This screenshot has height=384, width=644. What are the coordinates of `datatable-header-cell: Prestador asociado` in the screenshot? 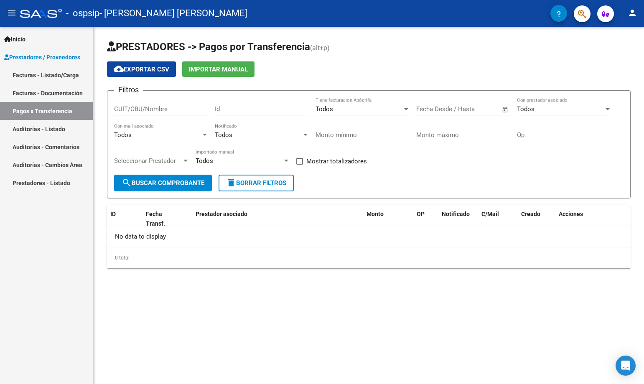 It's located at (277, 219).